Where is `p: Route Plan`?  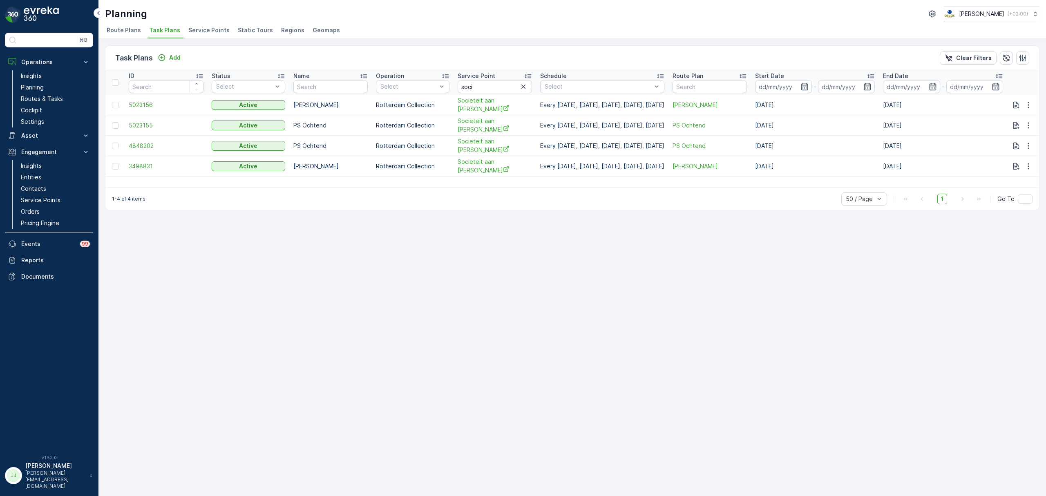
p: Route Plan is located at coordinates (687, 76).